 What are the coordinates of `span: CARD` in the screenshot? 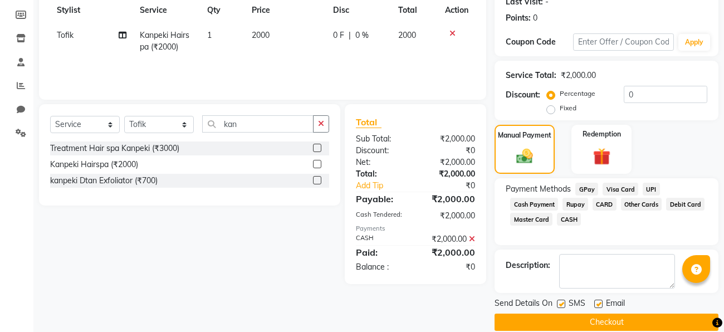 It's located at (604, 204).